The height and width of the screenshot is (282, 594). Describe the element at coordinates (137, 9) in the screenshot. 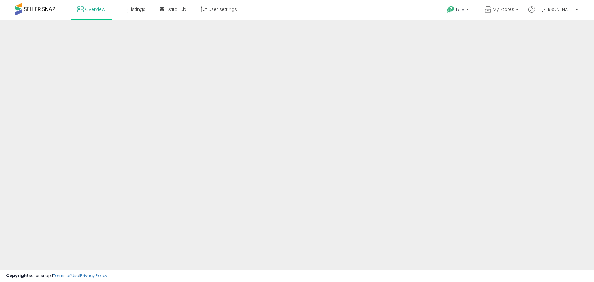

I see `span: Listings` at that location.